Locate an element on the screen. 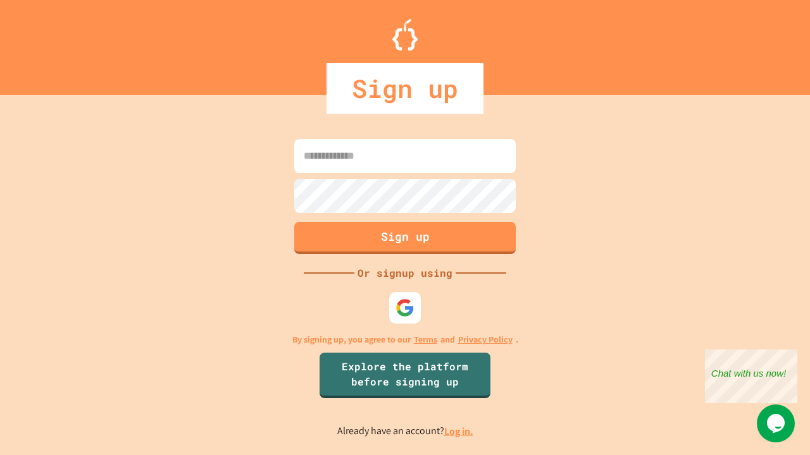 The width and height of the screenshot is (810, 455). p: By signing up, you agree to our and . is located at coordinates (405, 340).